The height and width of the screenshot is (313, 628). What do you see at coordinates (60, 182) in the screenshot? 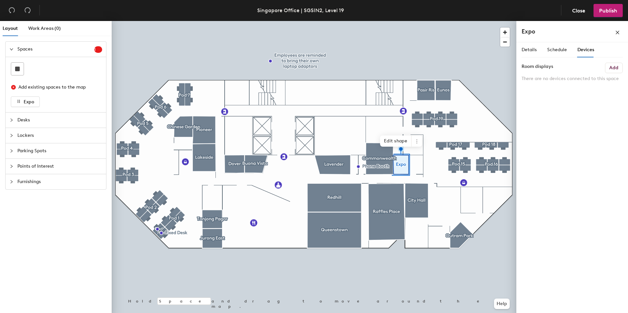
I see `span: Furnishings` at bounding box center [60, 182].